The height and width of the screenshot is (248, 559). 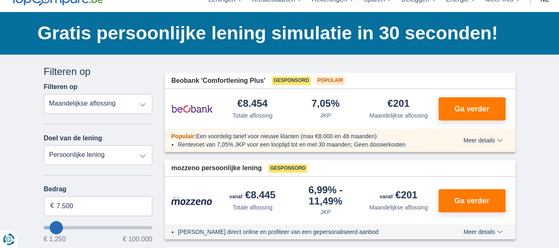 I want to click on li: Rentevoet van 7,05% JKP voor een looptijd tot en met 30 maanden; Geen dossierkosten, so click(x=306, y=144).